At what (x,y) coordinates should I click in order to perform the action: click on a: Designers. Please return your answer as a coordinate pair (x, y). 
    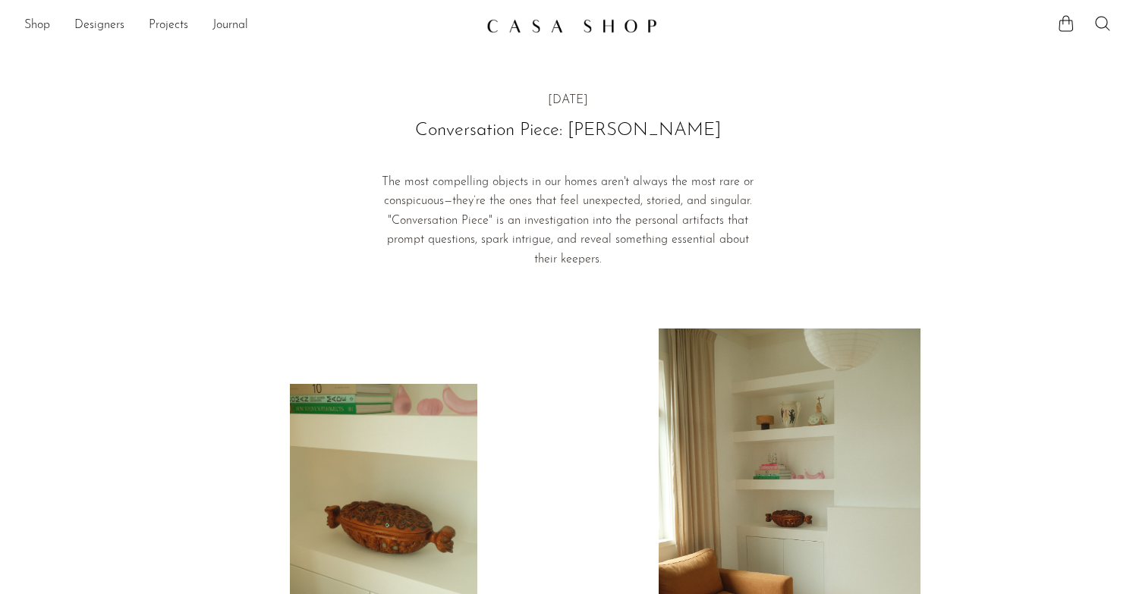
    Looking at the image, I should click on (99, 26).